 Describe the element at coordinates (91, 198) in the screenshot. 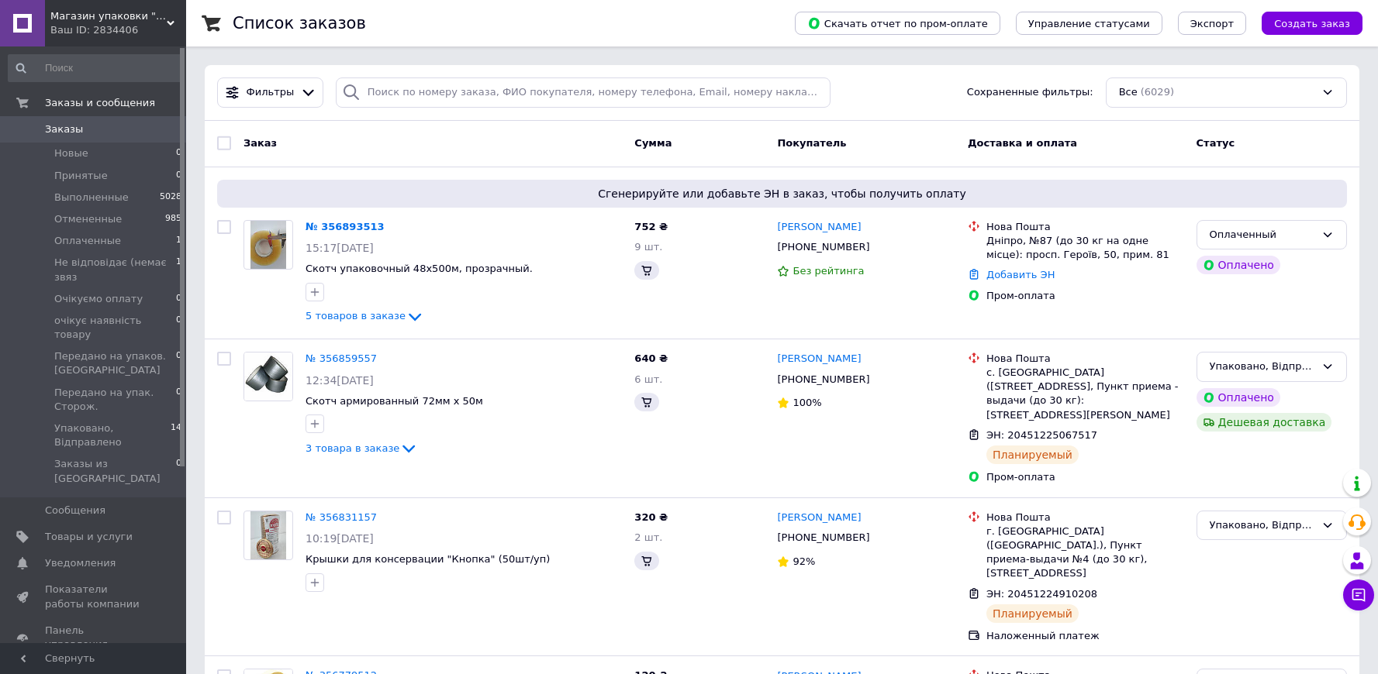

I see `span: Выполненные` at that location.